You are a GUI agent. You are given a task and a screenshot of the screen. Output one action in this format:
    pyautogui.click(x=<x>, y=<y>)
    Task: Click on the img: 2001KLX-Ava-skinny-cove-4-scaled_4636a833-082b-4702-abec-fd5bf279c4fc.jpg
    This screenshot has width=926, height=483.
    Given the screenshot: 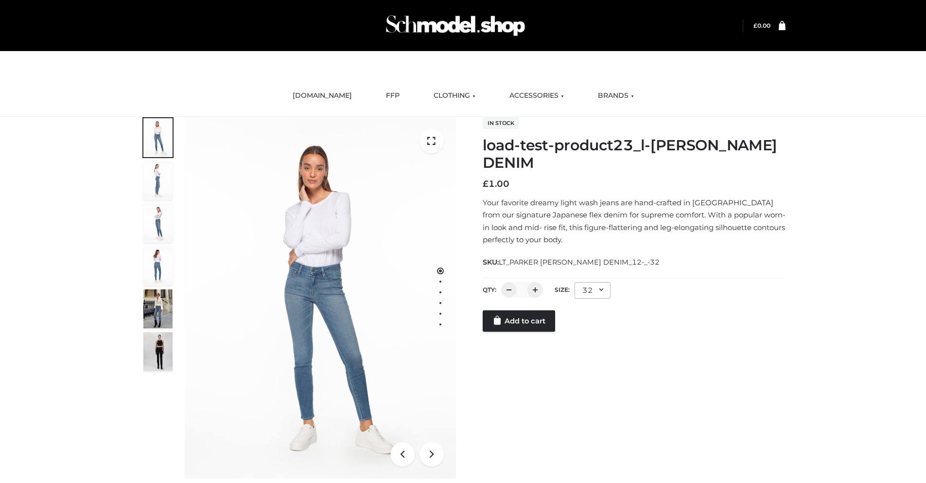 What is the action you would take?
    pyautogui.click(x=158, y=180)
    